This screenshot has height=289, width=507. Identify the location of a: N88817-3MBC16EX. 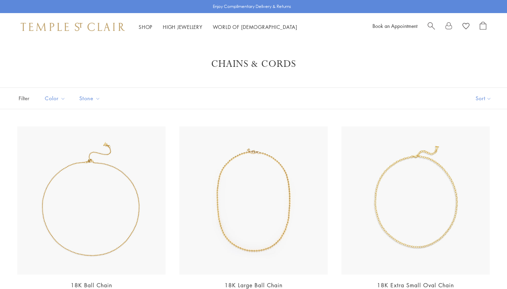
(253, 201).